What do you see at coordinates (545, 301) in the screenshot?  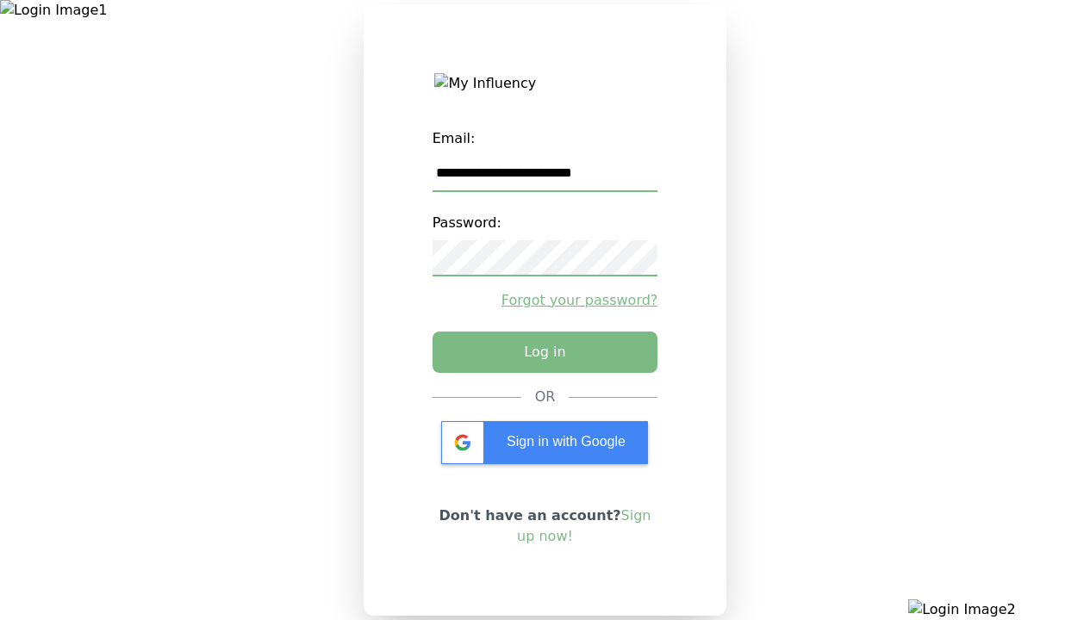 I see `a: Forgot your password?` at bounding box center [545, 301].